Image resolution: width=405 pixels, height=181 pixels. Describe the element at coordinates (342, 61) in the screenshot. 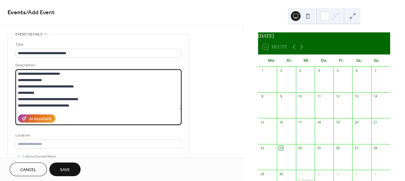

I see `div: Fr.` at that location.